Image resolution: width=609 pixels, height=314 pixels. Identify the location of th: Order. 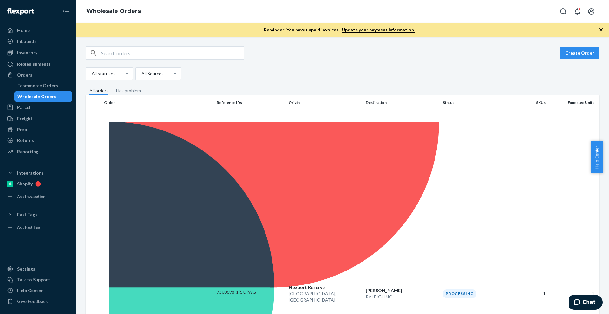
(158, 102).